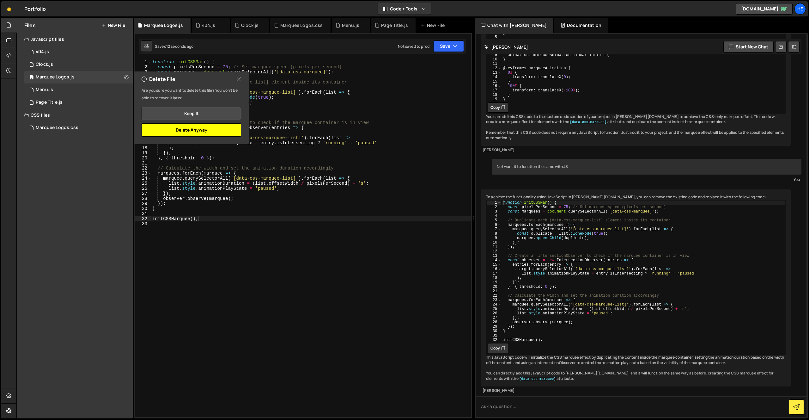 The height and width of the screenshot is (420, 809). I want to click on div: 8, so click(494, 234).